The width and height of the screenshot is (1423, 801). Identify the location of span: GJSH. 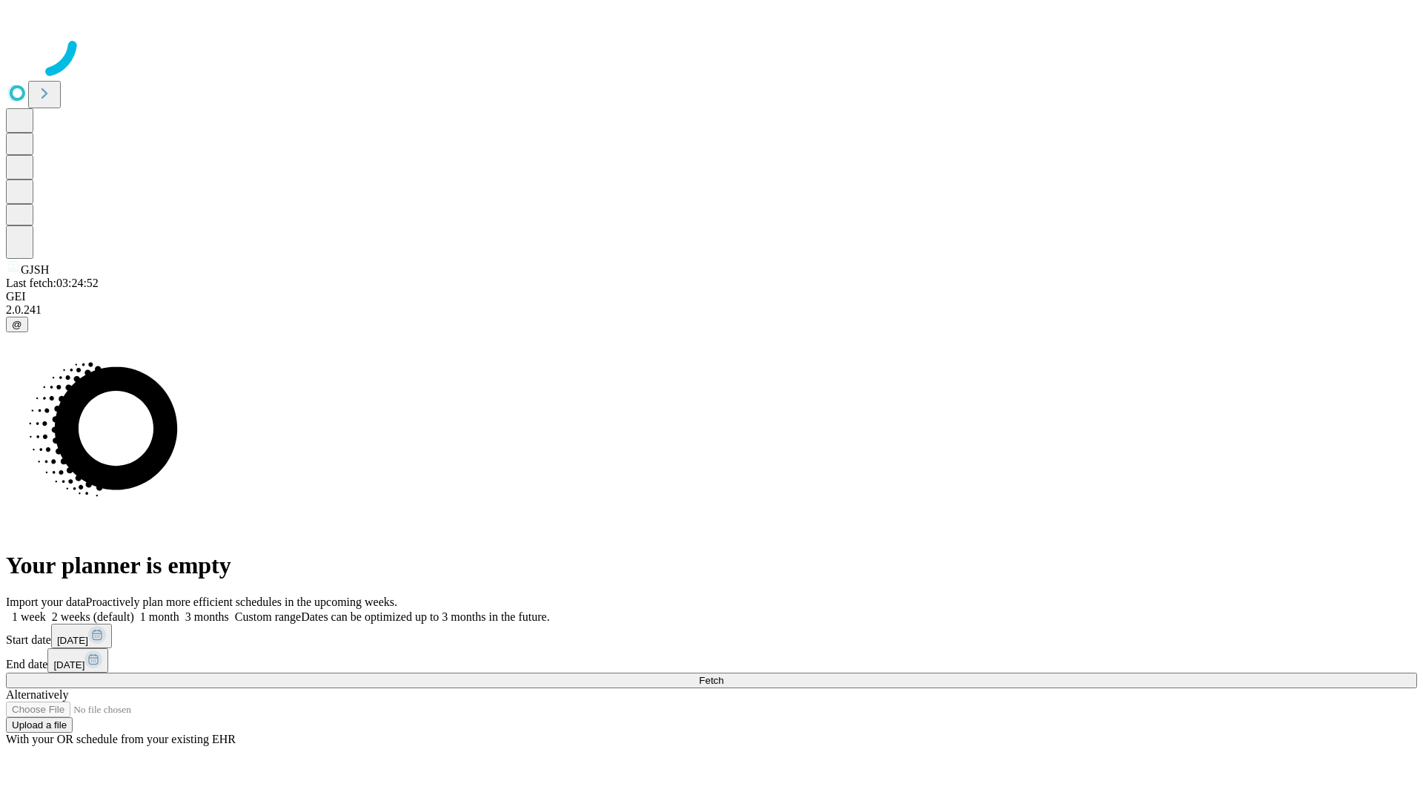
(35, 269).